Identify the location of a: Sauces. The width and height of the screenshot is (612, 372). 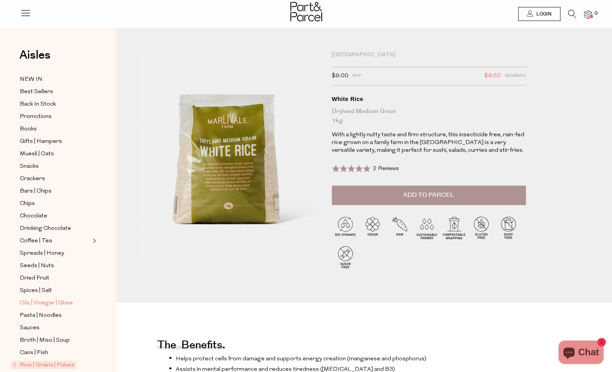
(55, 328).